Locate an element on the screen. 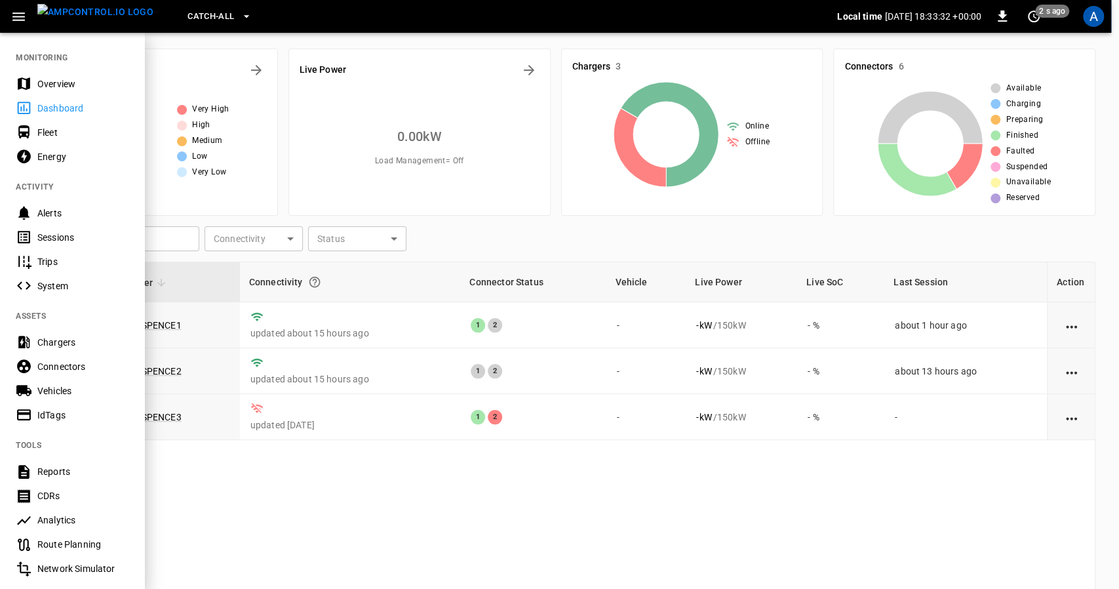 This screenshot has width=1119, height=589. div: Chargers is located at coordinates (83, 342).